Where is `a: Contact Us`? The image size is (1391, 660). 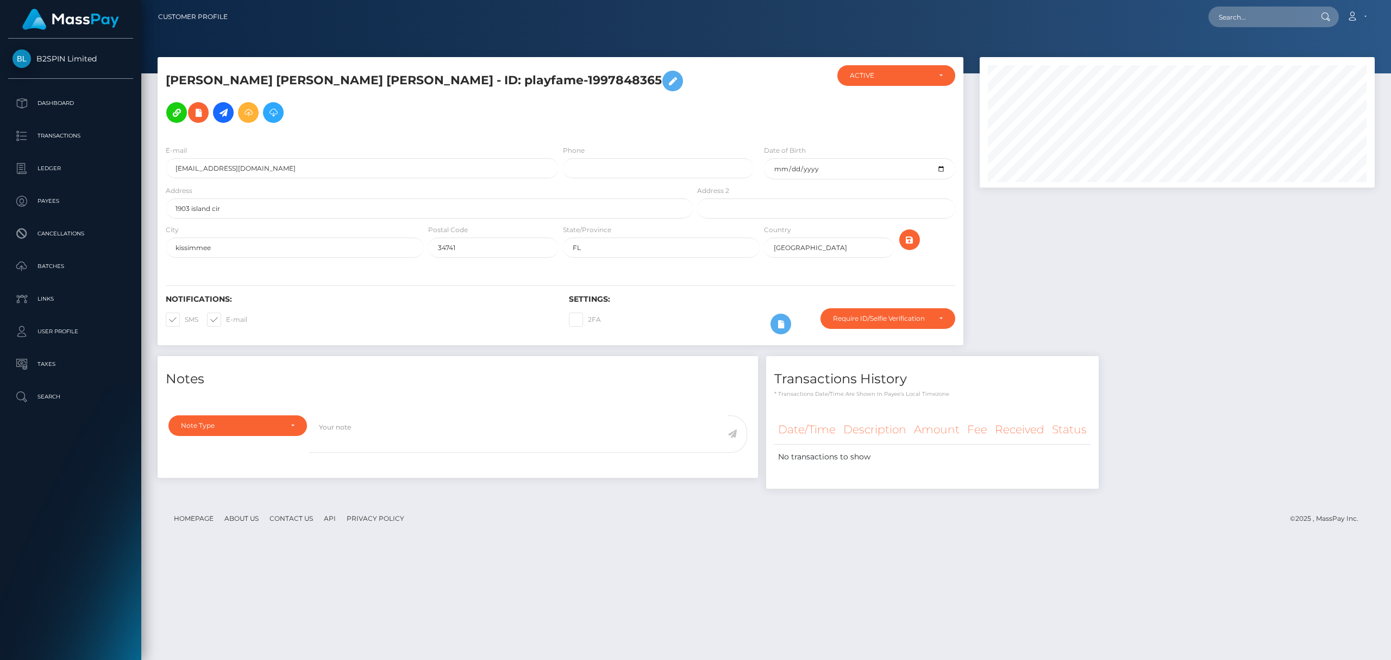
a: Contact Us is located at coordinates (291, 518).